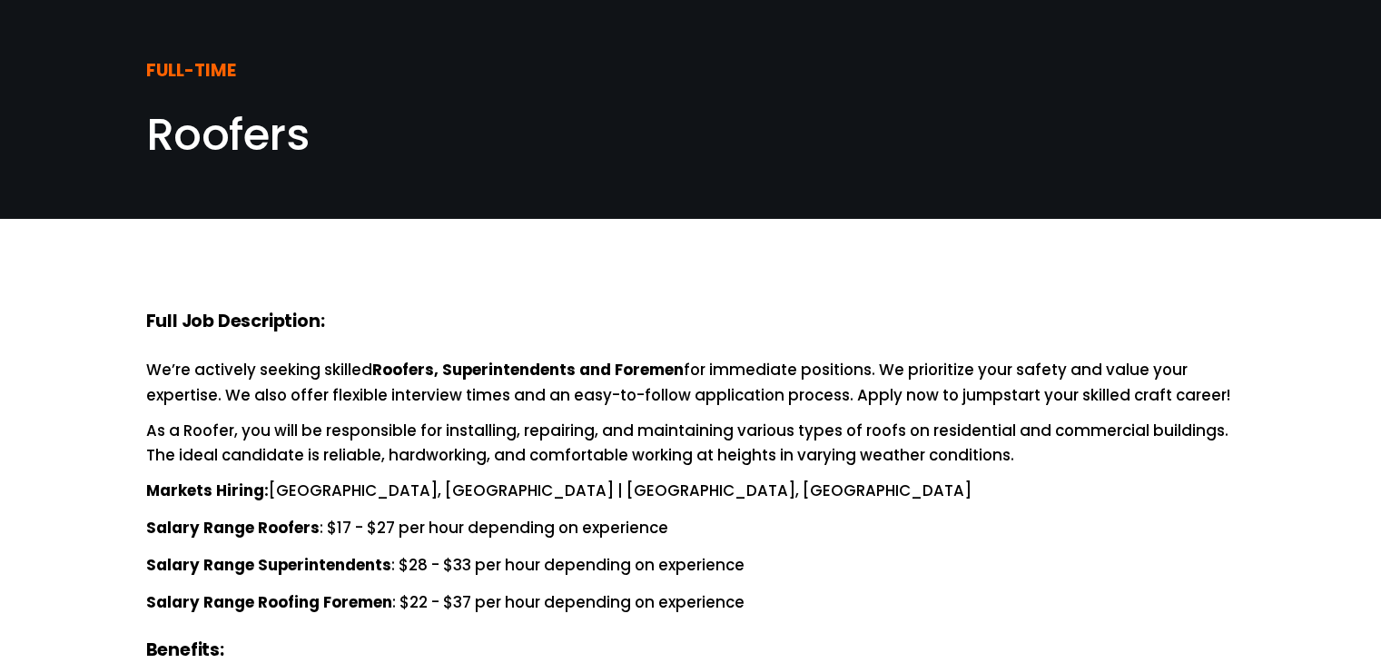 The image size is (1381, 663). I want to click on strong: Full Job Description:, so click(235, 322).